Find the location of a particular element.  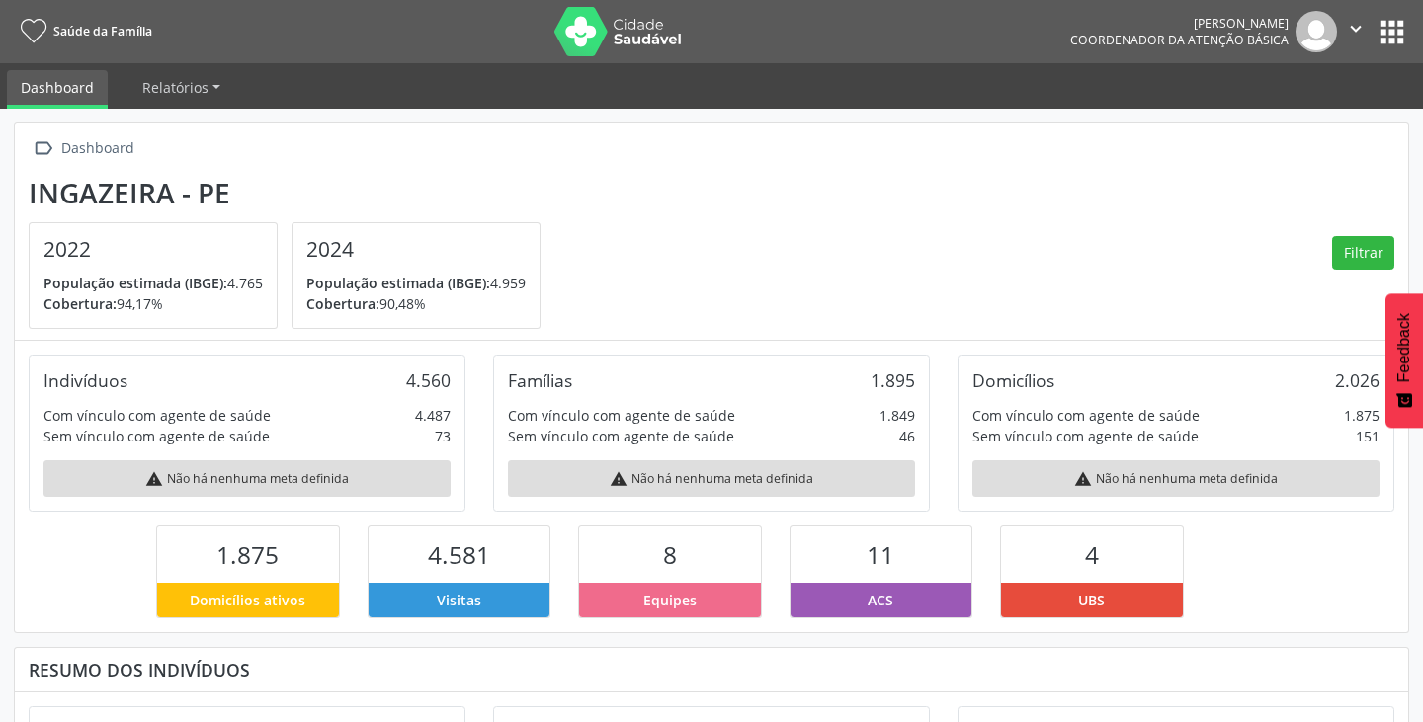

span: Relatórios is located at coordinates (175, 87).